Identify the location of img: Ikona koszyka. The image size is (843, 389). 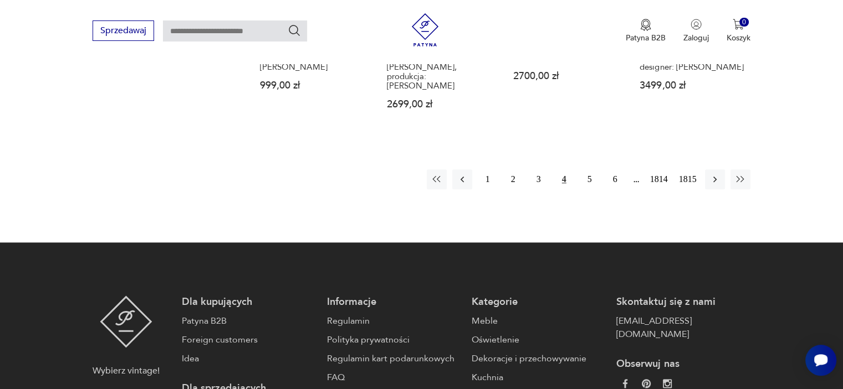
(738, 24).